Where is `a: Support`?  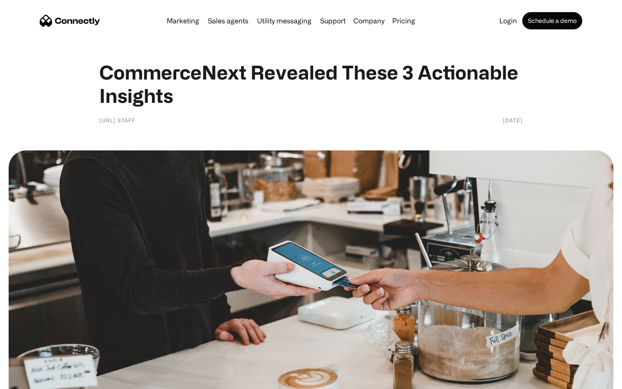 a: Support is located at coordinates (332, 21).